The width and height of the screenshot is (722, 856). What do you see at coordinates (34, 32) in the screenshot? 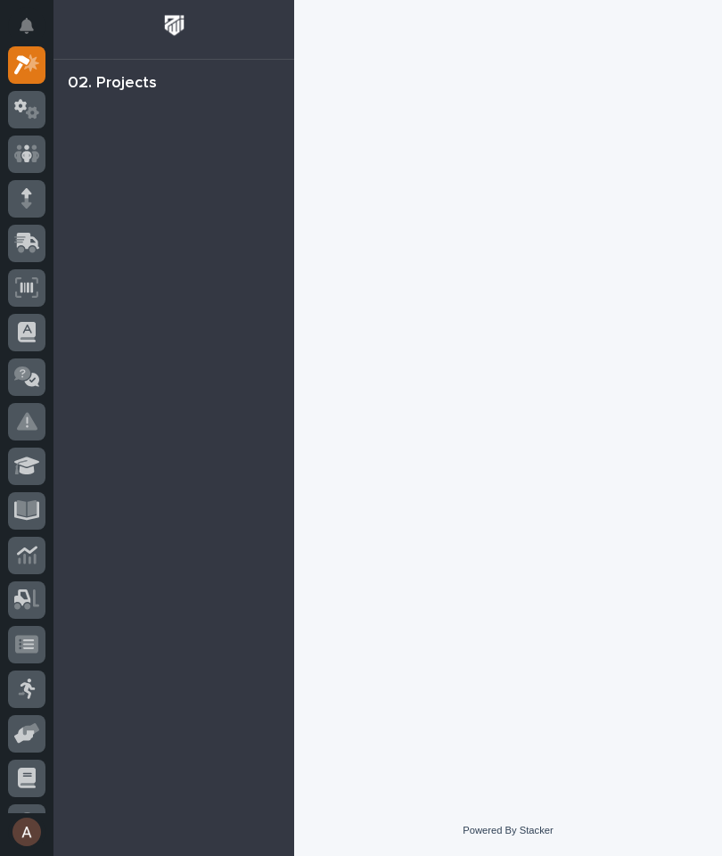
I see `div: Notifications` at bounding box center [34, 32].